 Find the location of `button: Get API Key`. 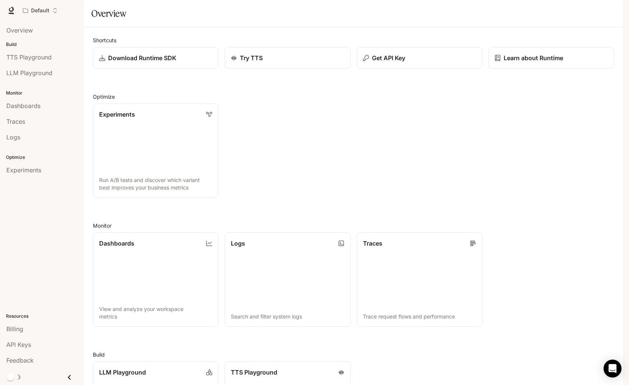

button: Get API Key is located at coordinates (419, 58).